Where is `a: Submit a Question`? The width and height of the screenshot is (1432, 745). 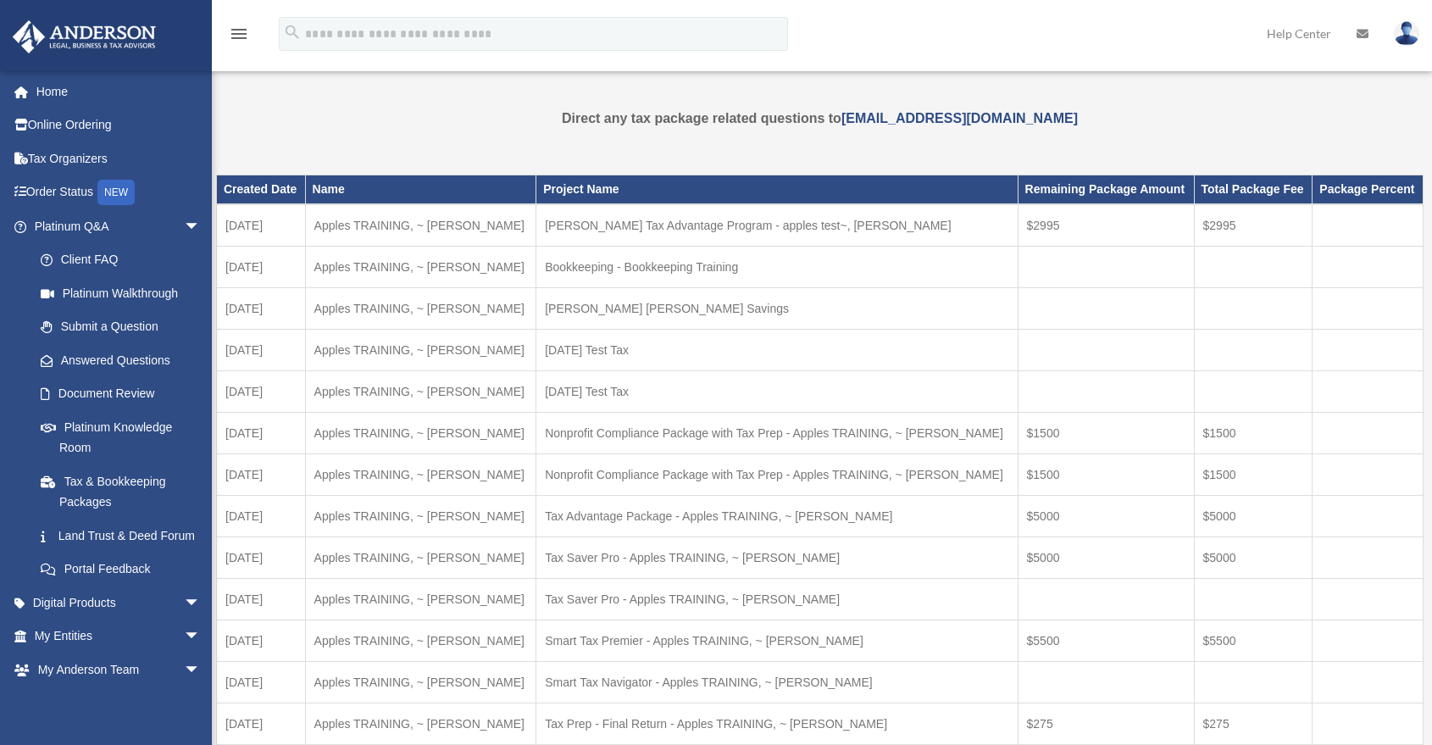
a: Submit a Question is located at coordinates (125, 327).